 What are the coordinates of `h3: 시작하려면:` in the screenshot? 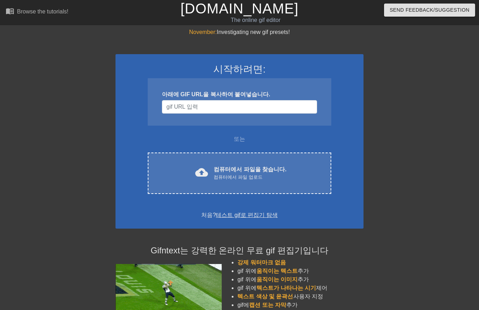 It's located at (240, 69).